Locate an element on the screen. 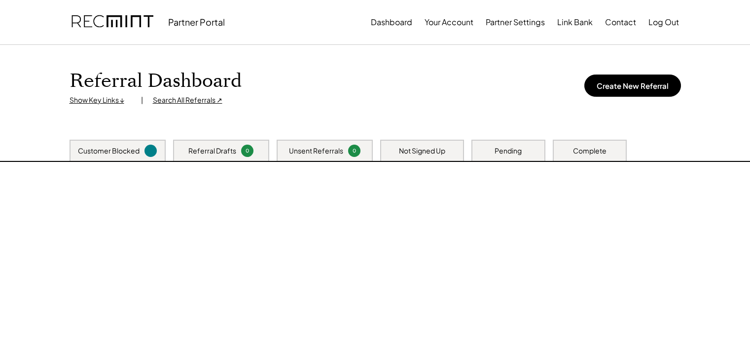 The width and height of the screenshot is (750, 347). div: Pending is located at coordinates (508, 151).